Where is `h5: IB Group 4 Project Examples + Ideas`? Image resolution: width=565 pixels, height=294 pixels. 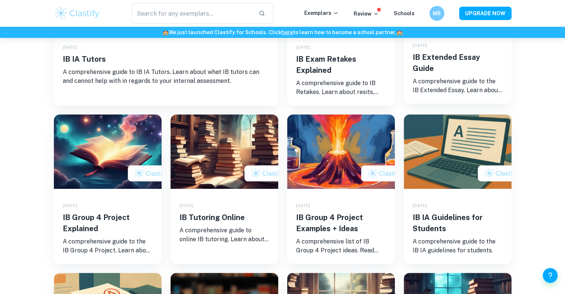
h5: IB Group 4 Project Examples + Ideas is located at coordinates (341, 223).